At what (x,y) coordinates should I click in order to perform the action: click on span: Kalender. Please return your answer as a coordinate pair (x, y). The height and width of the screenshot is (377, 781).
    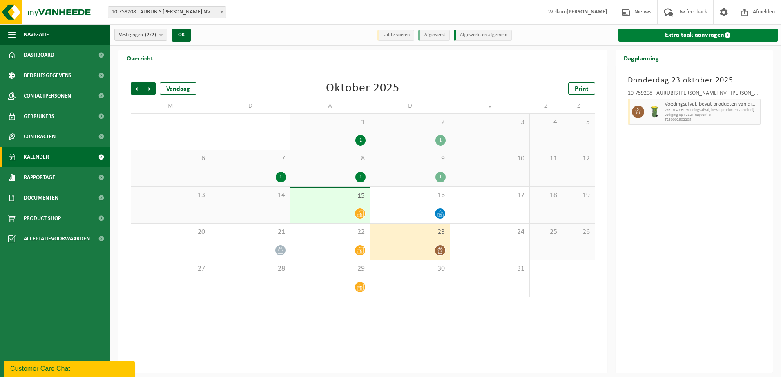
    Looking at the image, I should click on (36, 157).